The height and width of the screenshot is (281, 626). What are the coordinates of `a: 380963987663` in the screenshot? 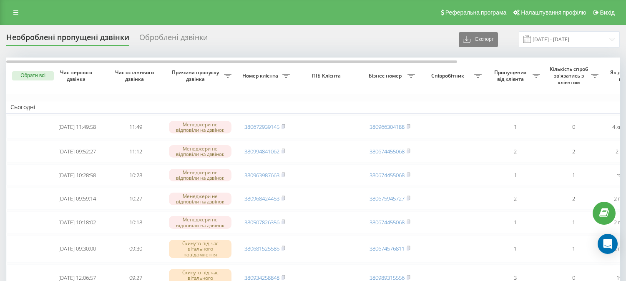 It's located at (262, 175).